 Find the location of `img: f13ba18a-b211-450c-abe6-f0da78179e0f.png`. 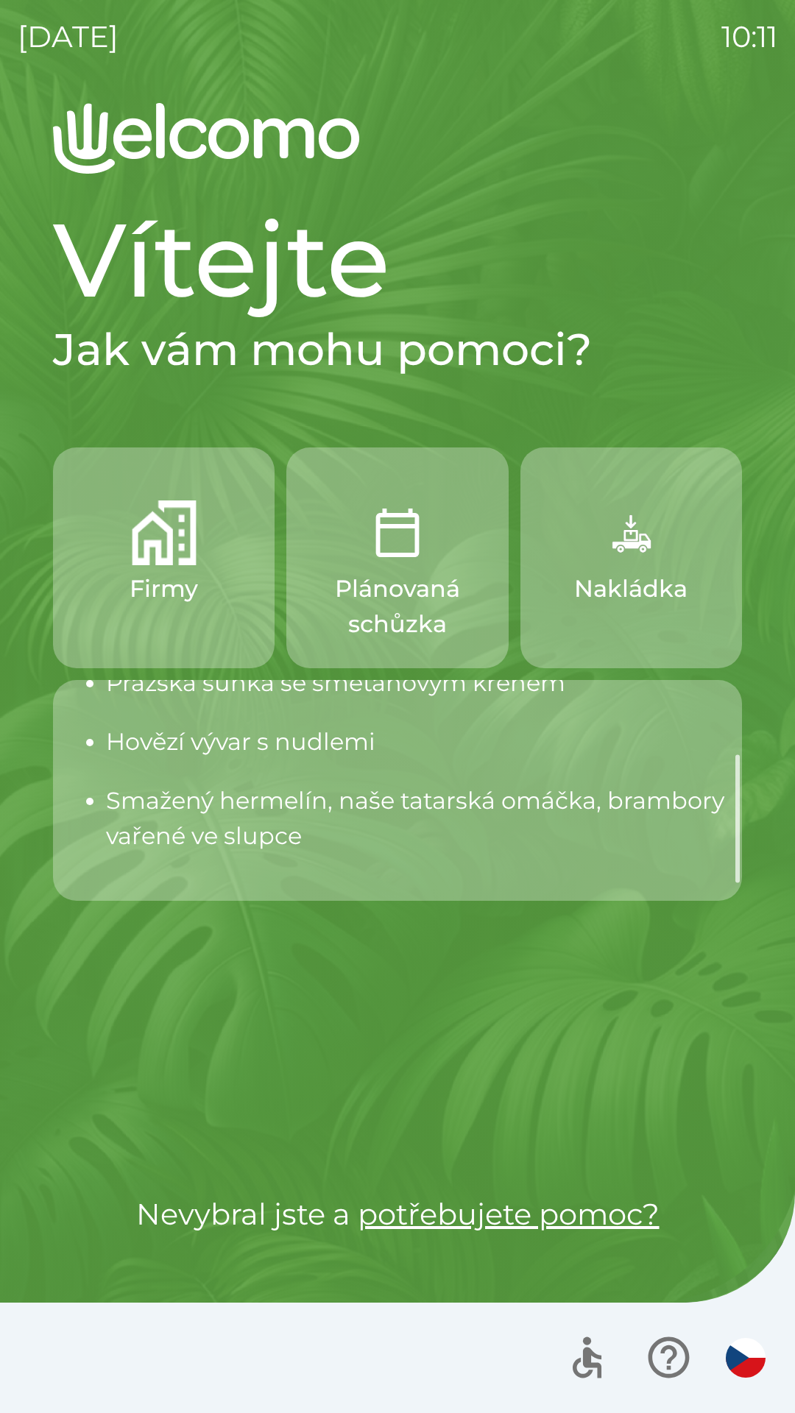

img: f13ba18a-b211-450c-abe6-f0da78179e0f.png is located at coordinates (631, 533).